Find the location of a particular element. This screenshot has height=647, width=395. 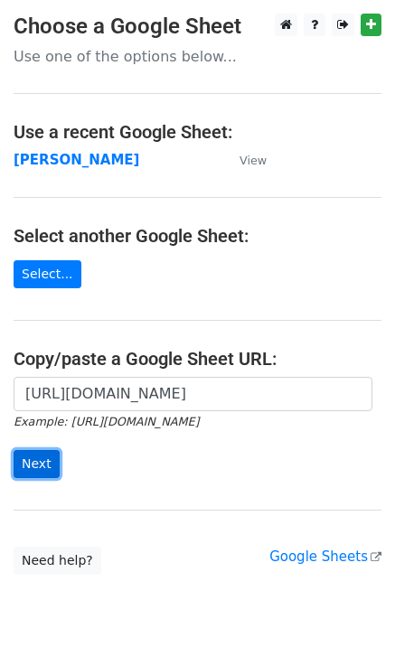

a: Google Sheets is located at coordinates (325, 557).